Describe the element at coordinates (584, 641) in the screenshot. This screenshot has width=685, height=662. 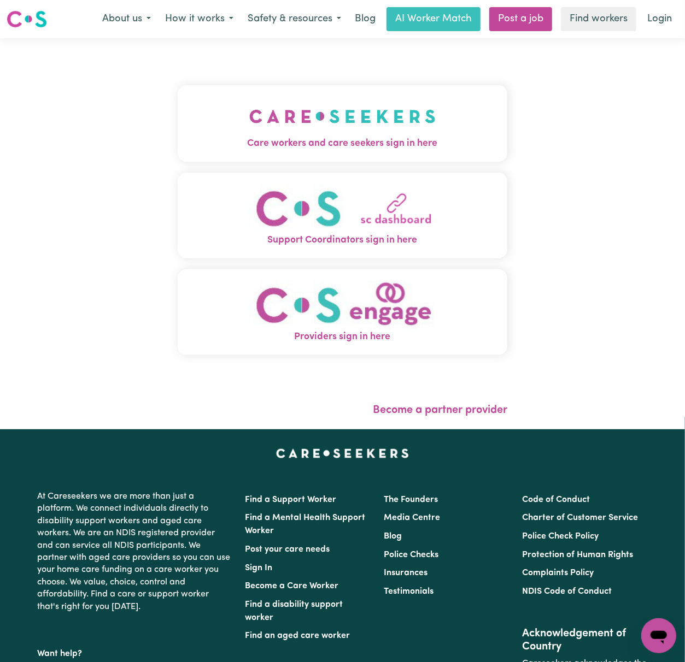
I see `h2: Acknowledgement of Country` at that location.